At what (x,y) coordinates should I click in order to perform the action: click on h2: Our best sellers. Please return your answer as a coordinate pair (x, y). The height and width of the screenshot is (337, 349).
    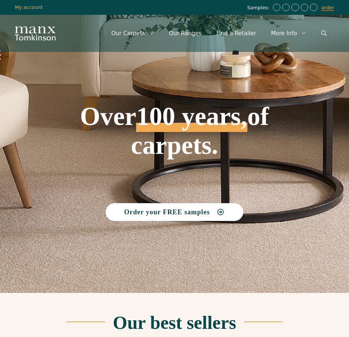
    Looking at the image, I should click on (174, 323).